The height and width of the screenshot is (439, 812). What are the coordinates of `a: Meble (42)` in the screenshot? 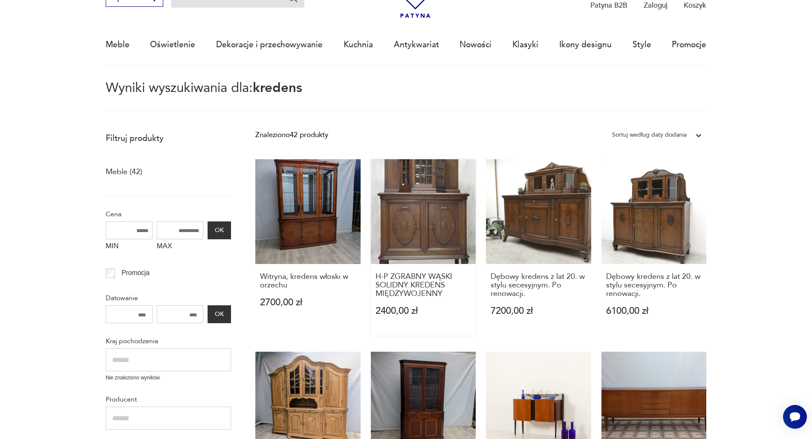 It's located at (124, 172).